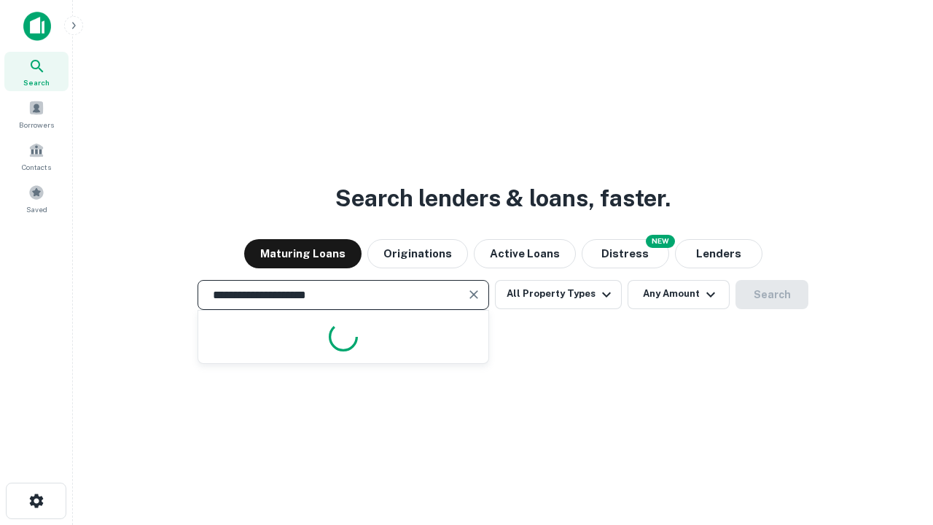 Image resolution: width=933 pixels, height=525 pixels. What do you see at coordinates (36, 114) in the screenshot?
I see `a: Borrowers` at bounding box center [36, 114].